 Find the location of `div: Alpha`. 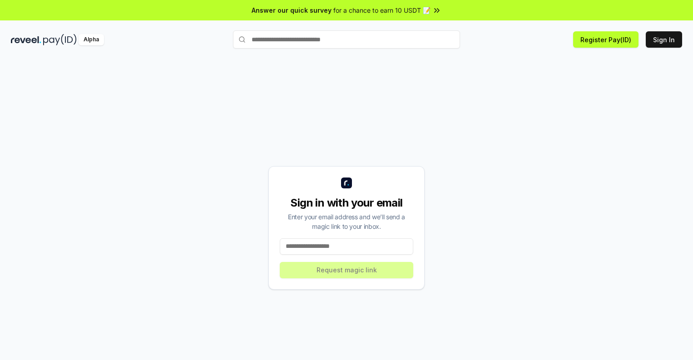

div: Alpha is located at coordinates (91, 39).